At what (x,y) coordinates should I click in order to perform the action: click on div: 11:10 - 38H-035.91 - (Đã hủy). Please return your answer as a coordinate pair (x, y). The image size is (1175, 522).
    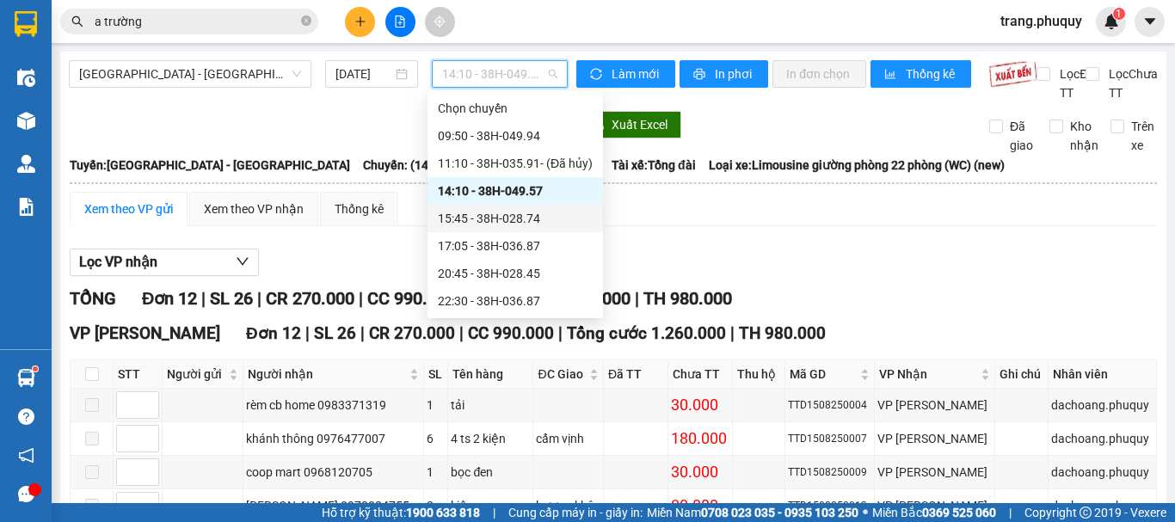
    Looking at the image, I should click on (515, 163).